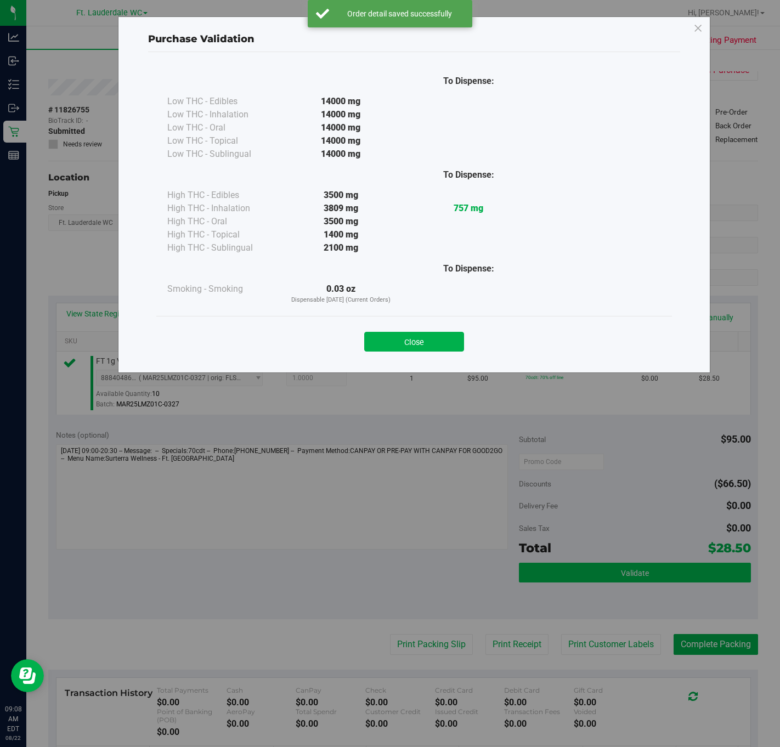 The height and width of the screenshot is (747, 780). I want to click on div: High THC - Topical, so click(222, 235).